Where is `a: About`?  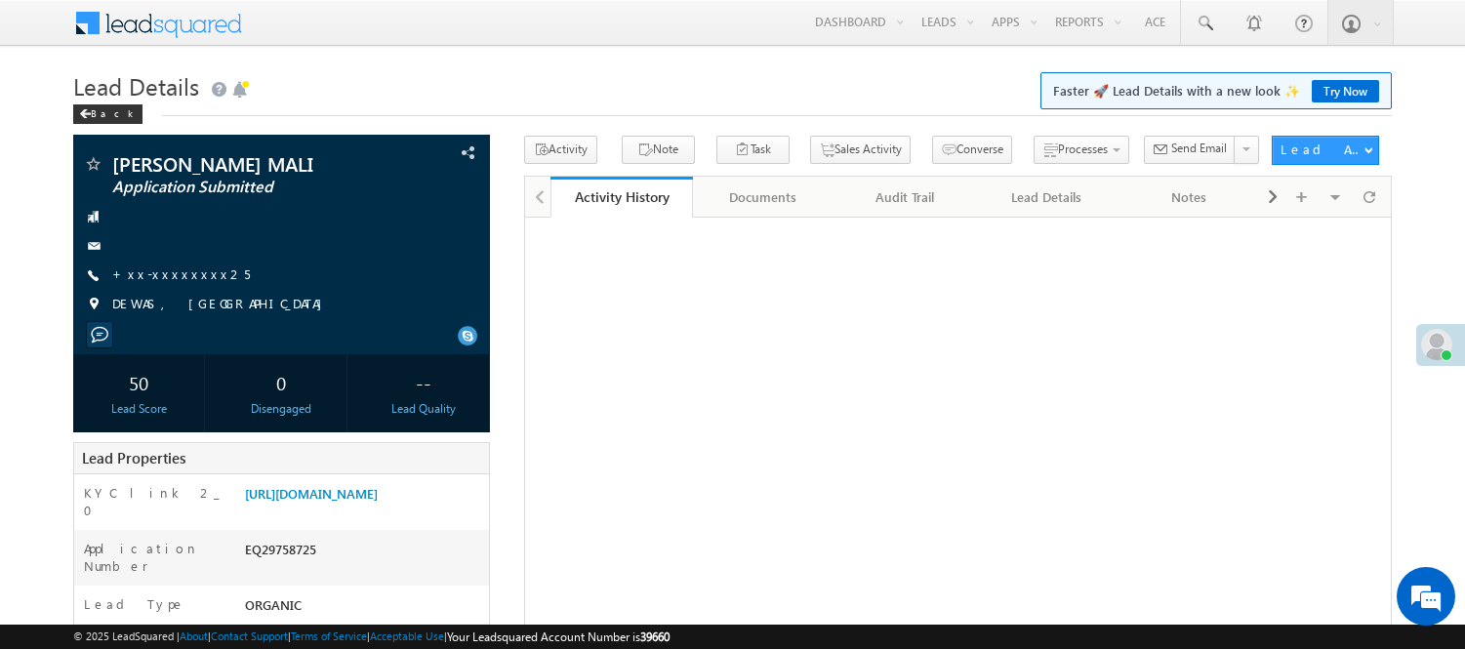
a: About is located at coordinates (193, 635).